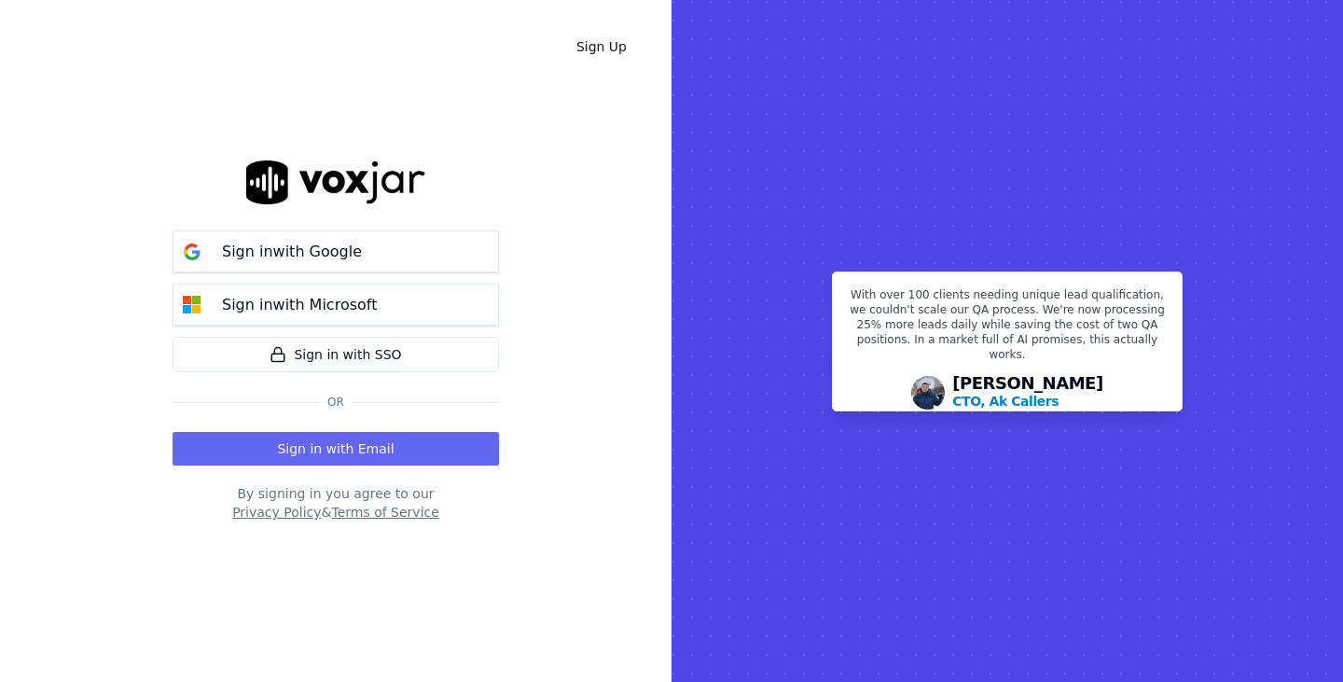 The height and width of the screenshot is (682, 1343). Describe the element at coordinates (336, 251) in the screenshot. I see `button: Sign inwith Google` at that location.